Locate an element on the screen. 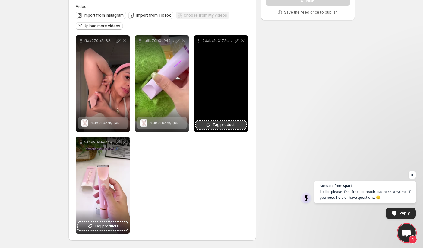  span: Upload more videos is located at coordinates (102, 26).